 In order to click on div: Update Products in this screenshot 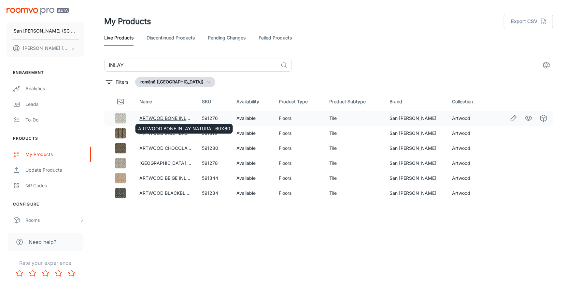, I will do `click(55, 170)`.